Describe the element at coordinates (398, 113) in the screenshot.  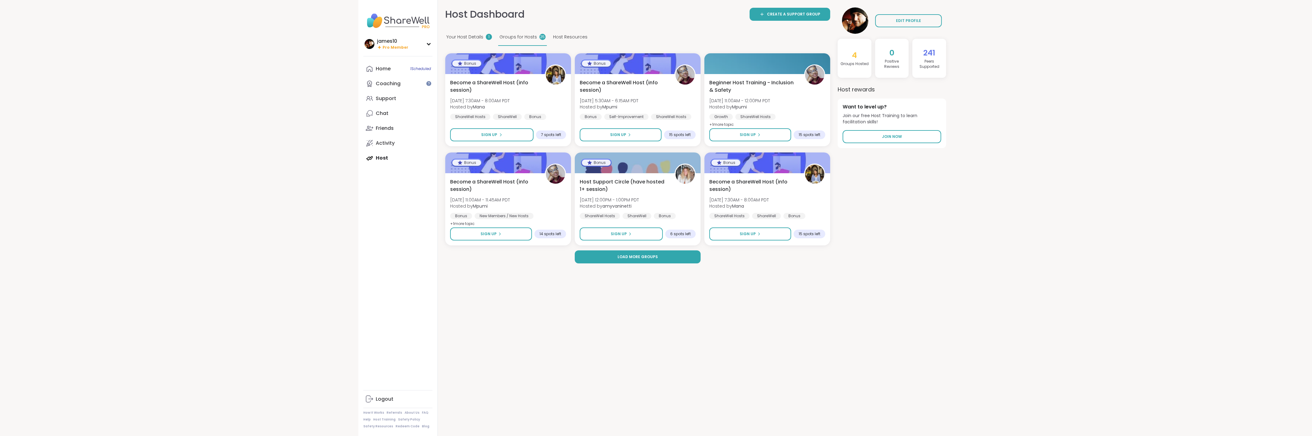
I see `a: Chat` at that location.